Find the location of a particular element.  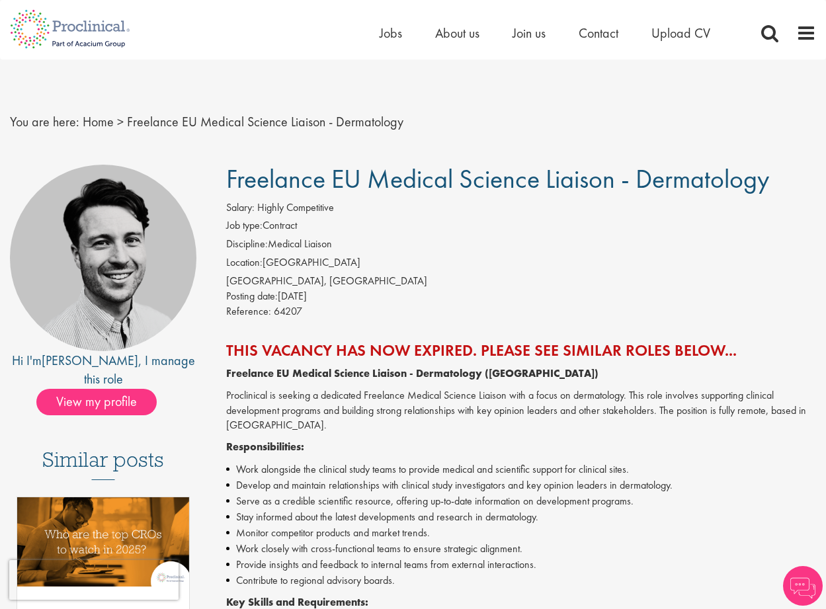

li: Provide insights and feedback to internal teams from external interactions. is located at coordinates (521, 565).